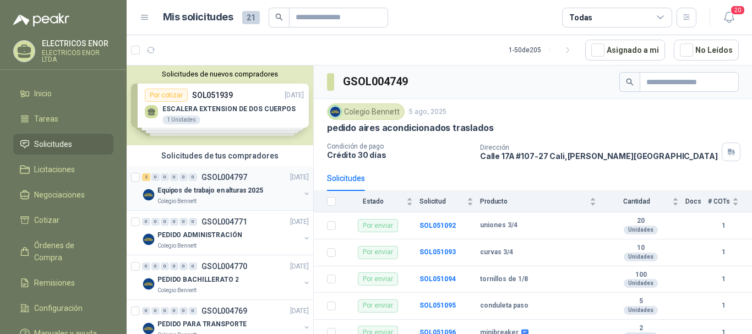 This screenshot has height=334, width=752. Describe the element at coordinates (438, 279) in the screenshot. I see `a: SOL051094` at that location.